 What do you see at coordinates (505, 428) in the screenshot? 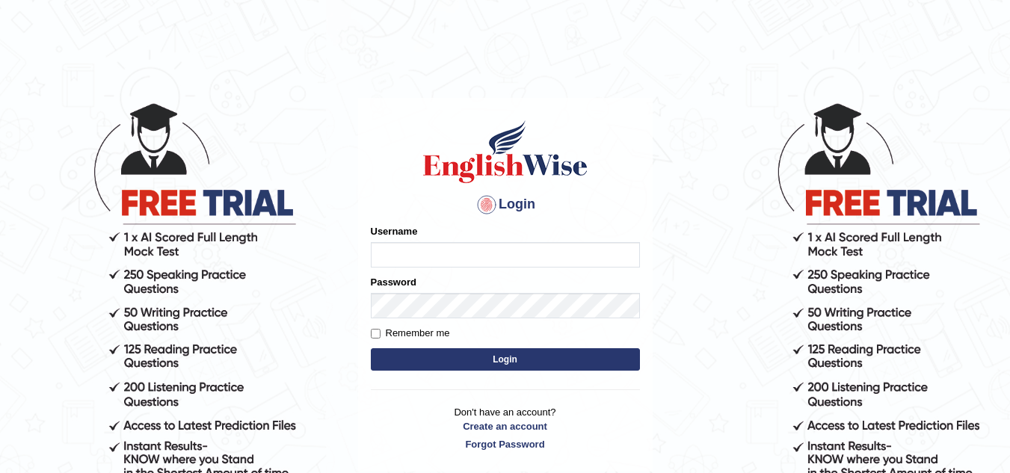
I see `p: Don't have an account?` at bounding box center [505, 428].